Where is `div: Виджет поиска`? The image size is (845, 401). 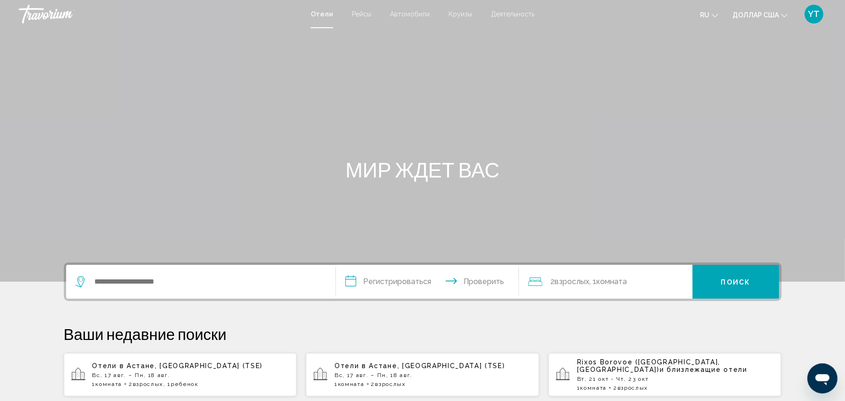 div: Виджет поиска is located at coordinates (423, 282).